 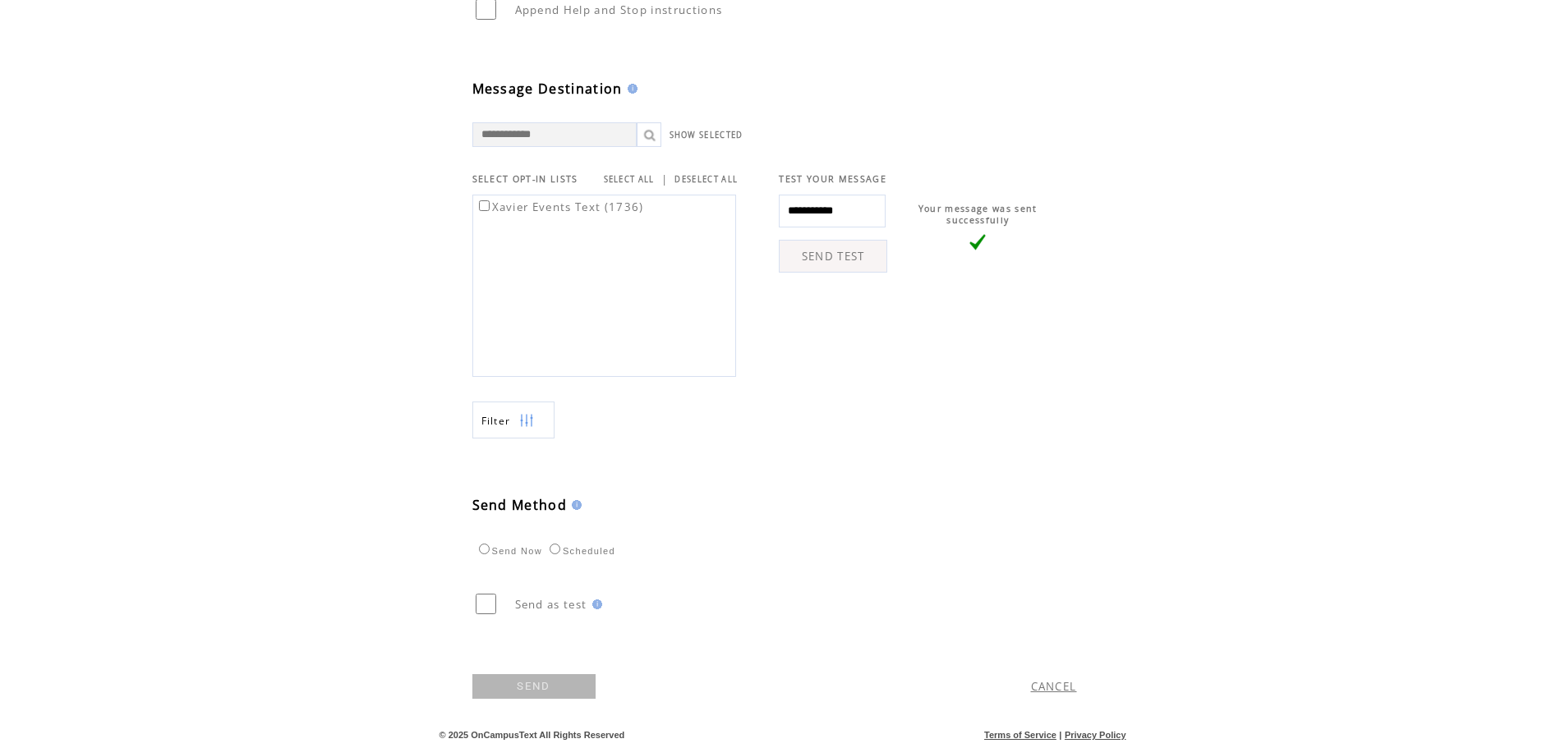 What do you see at coordinates (978, 242) in the screenshot?
I see `img: vLarge.png` at bounding box center [978, 242].